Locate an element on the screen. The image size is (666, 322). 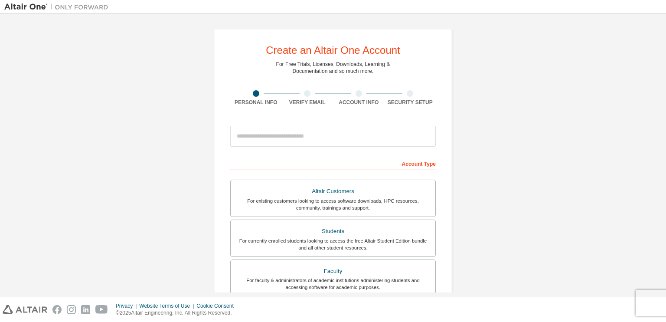
div: For faculty & administrators of academic institutions administering students and accessing softwa... is located at coordinates (333, 284).